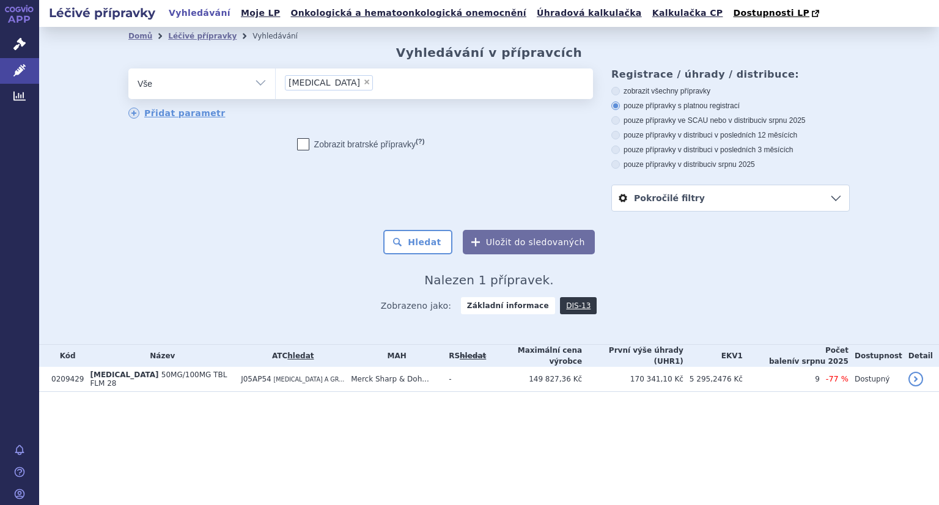 The width and height of the screenshot is (939, 505). Describe the element at coordinates (260, 13) in the screenshot. I see `a: Moje LP` at that location.